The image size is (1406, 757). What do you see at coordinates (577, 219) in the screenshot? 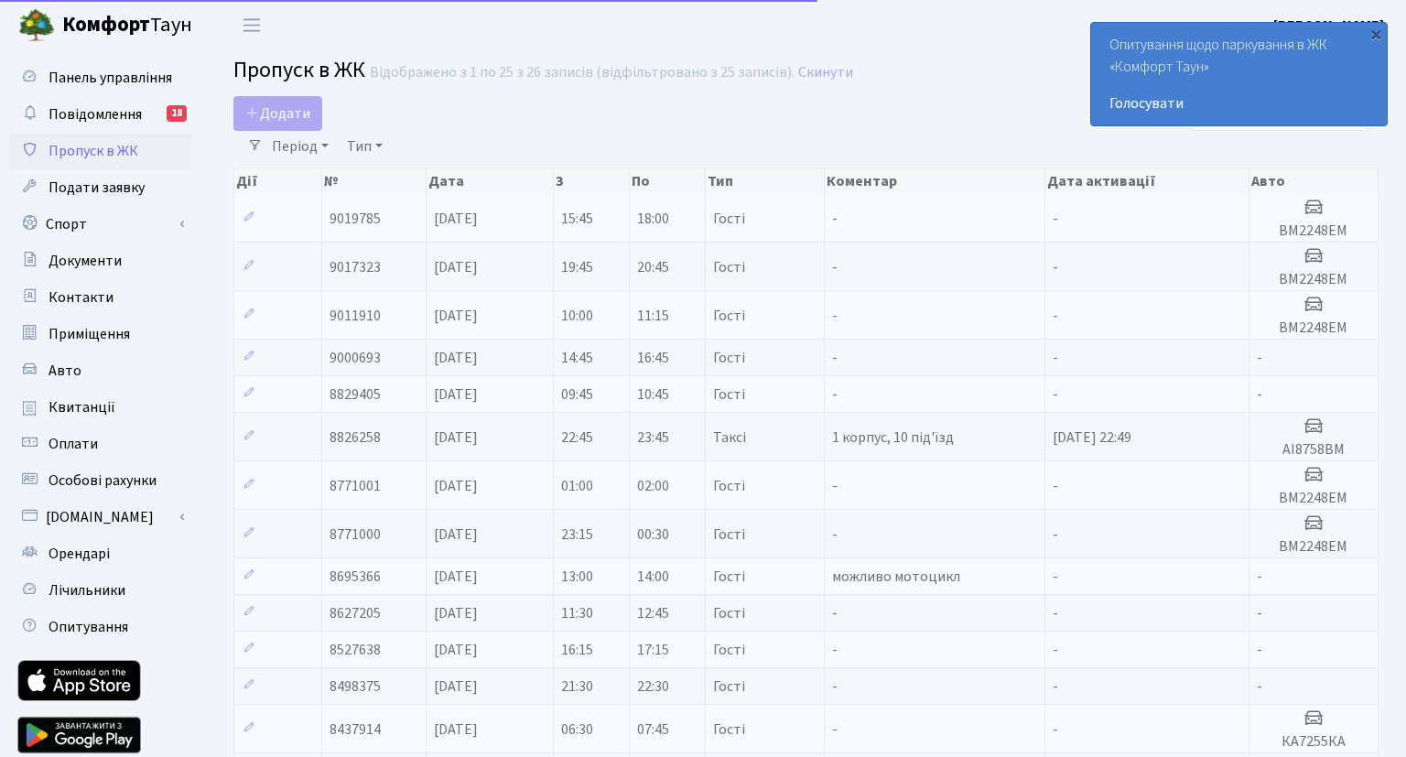
I see `span: 15:45` at bounding box center [577, 219].